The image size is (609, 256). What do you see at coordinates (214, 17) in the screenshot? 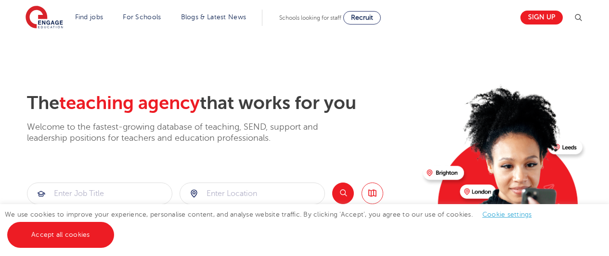
I see `a: Blogs & Latest News` at bounding box center [214, 17].